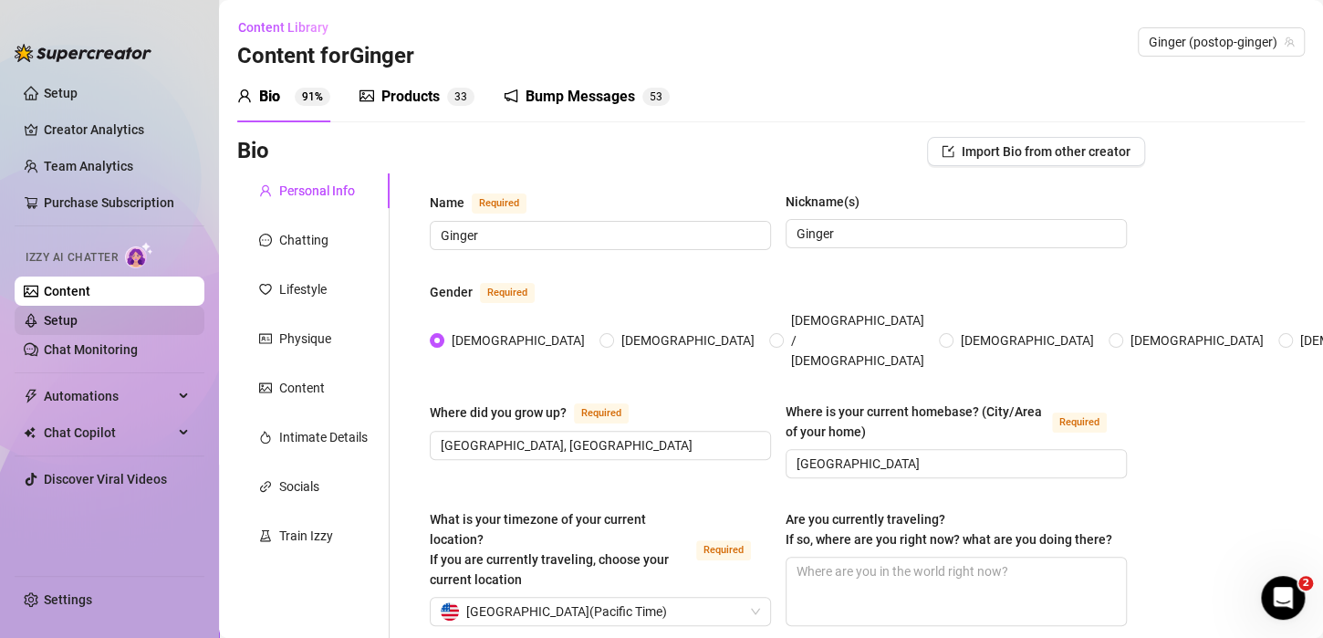  I want to click on input: Where is your current homebase? (City/Area of your home), so click(954, 464).